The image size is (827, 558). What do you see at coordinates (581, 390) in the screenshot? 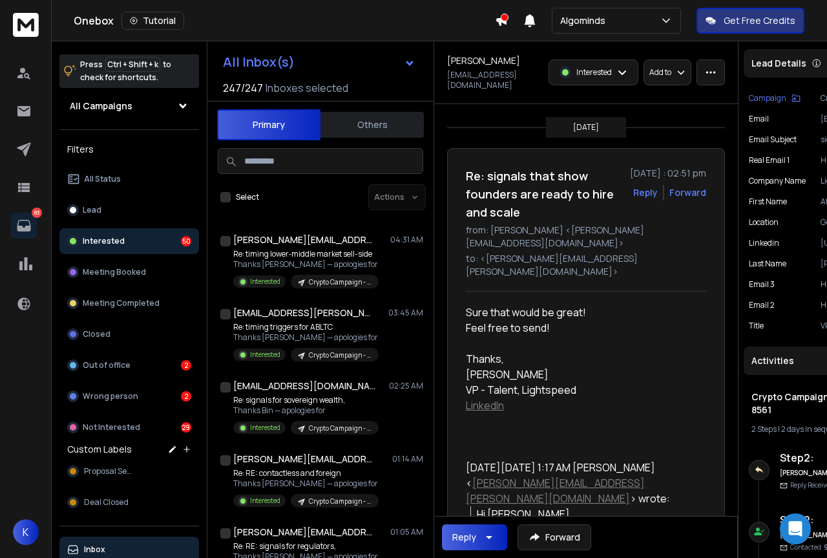
I see `div: VP - Talent, Lightspeed` at bounding box center [581, 390].